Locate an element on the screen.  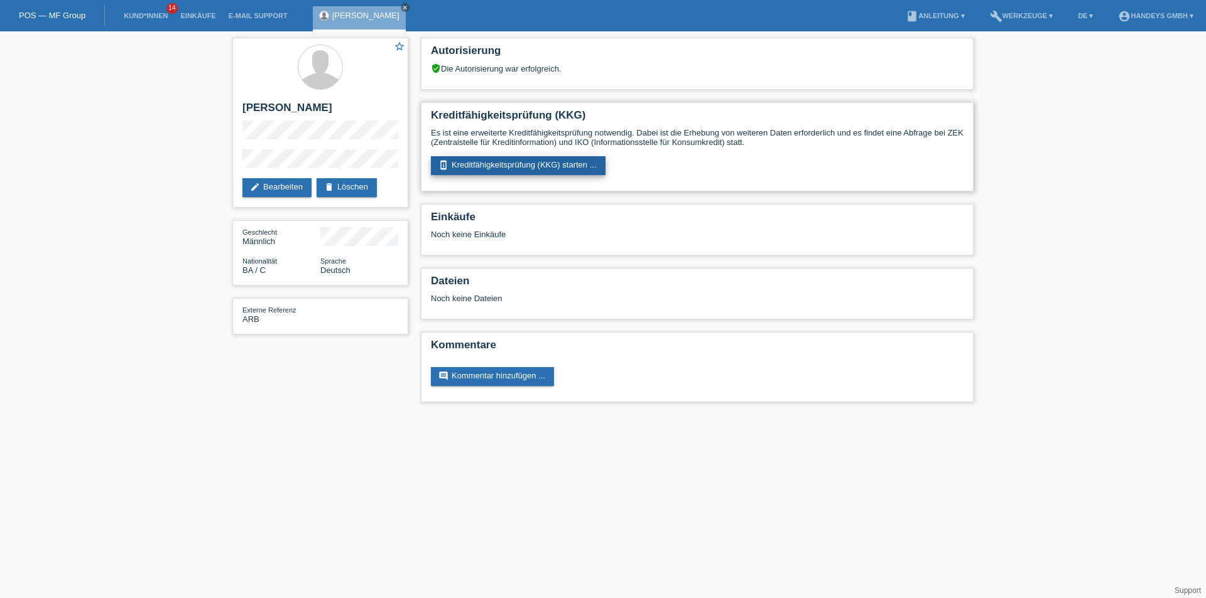
a: bookAnleitung ▾ is located at coordinates (934, 16).